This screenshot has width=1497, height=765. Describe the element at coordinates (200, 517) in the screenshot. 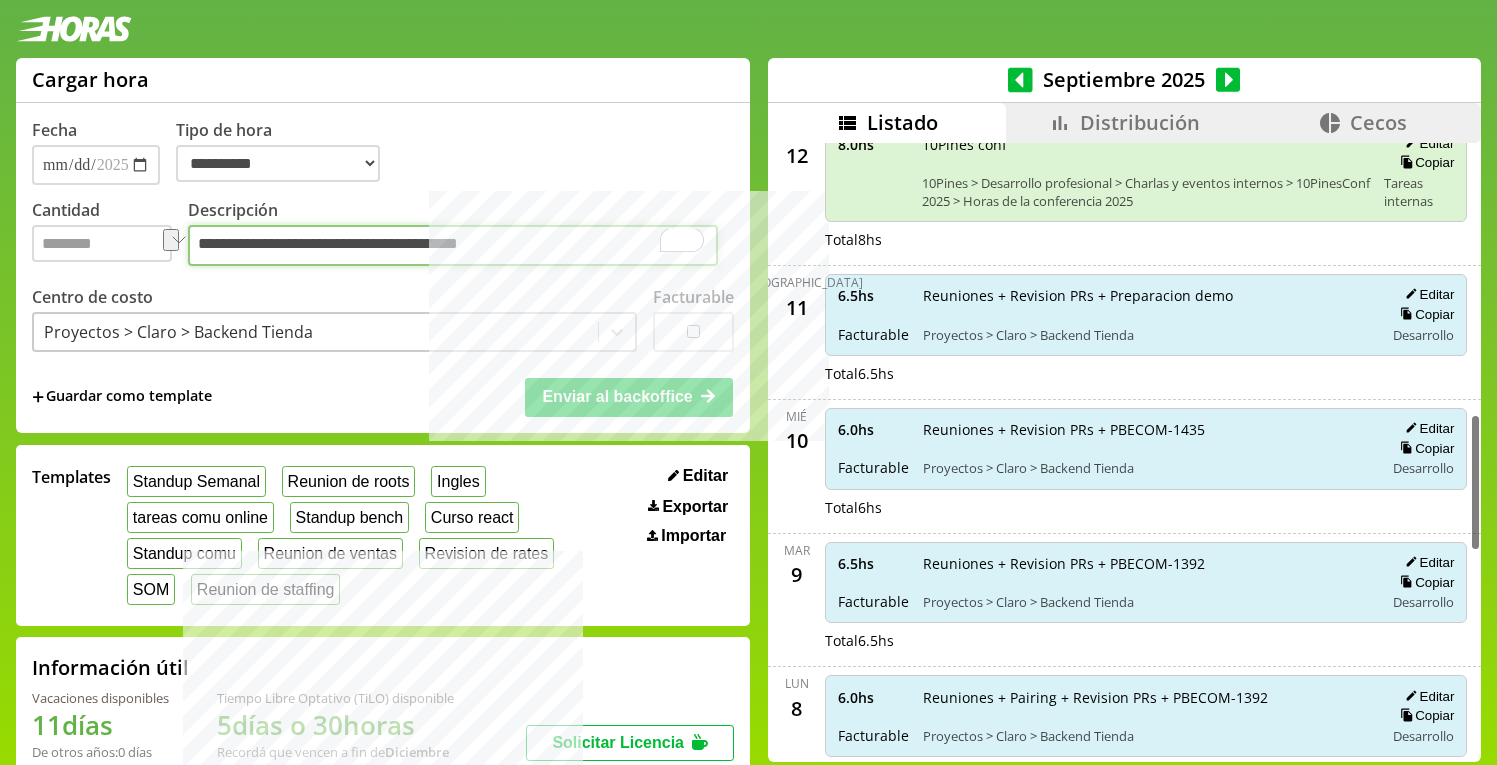

I see `button: tareas comu online` at that location.